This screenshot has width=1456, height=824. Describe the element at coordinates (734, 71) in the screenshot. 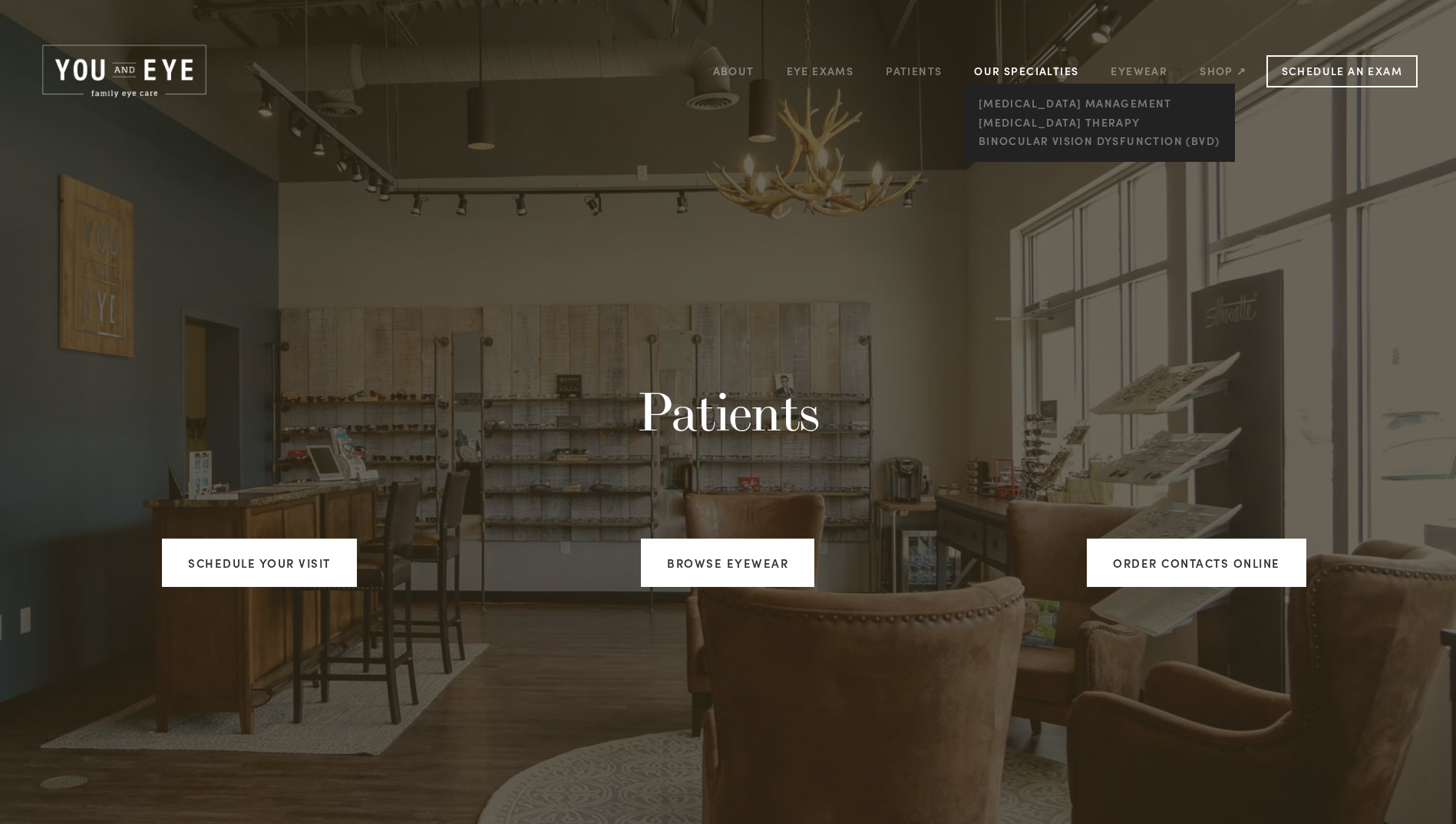

I see `a: About` at that location.